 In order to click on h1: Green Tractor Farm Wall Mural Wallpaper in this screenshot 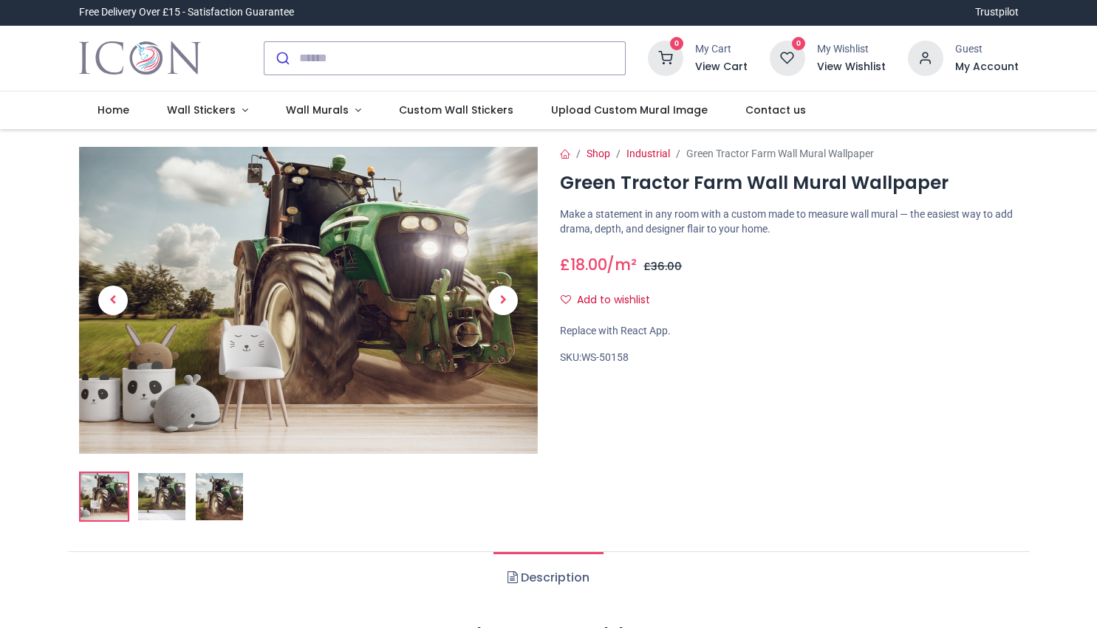, I will do `click(789, 183)`.